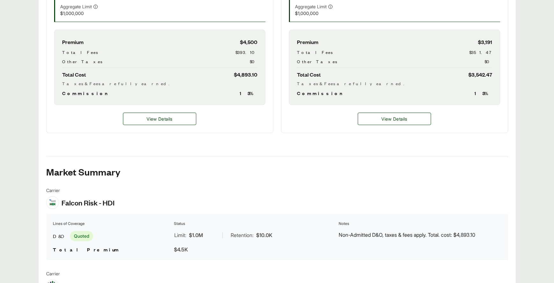 The height and width of the screenshot is (283, 554). Describe the element at coordinates (180, 235) in the screenshot. I see `span: Limit:` at that location.